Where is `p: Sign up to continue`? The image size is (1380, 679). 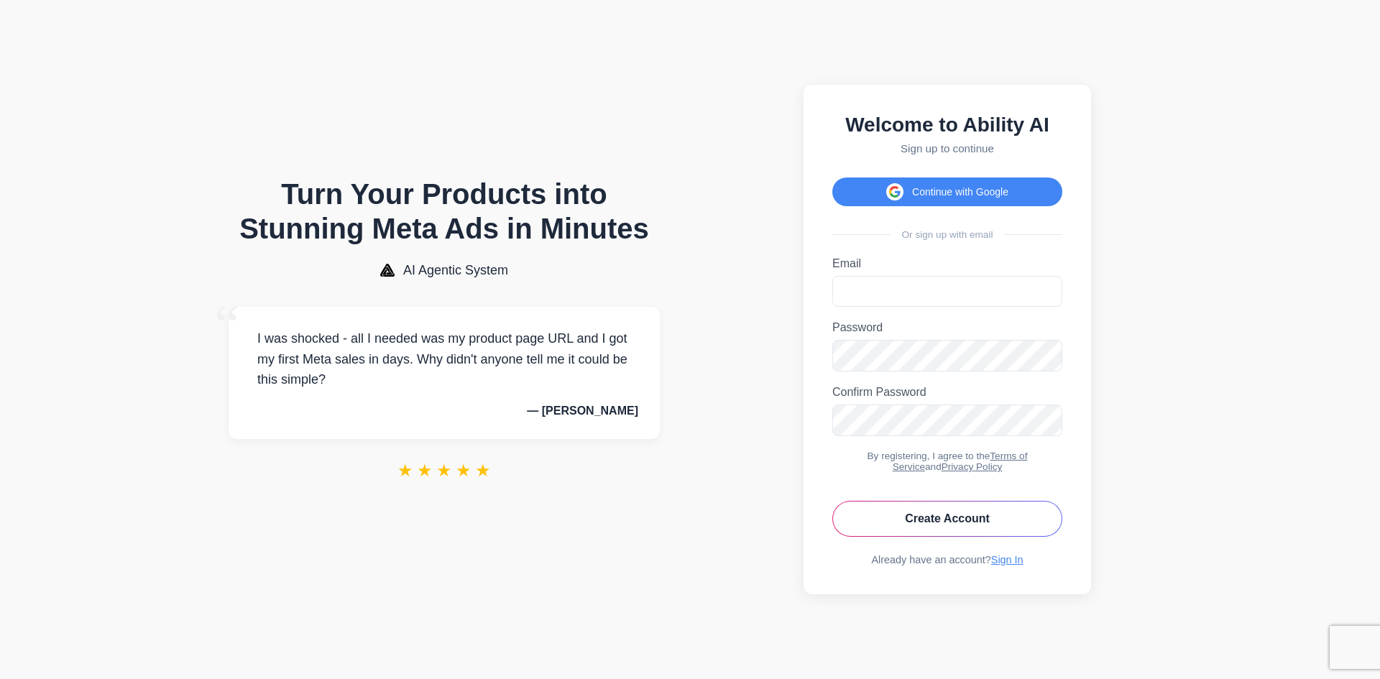
p: Sign up to continue is located at coordinates (947, 148).